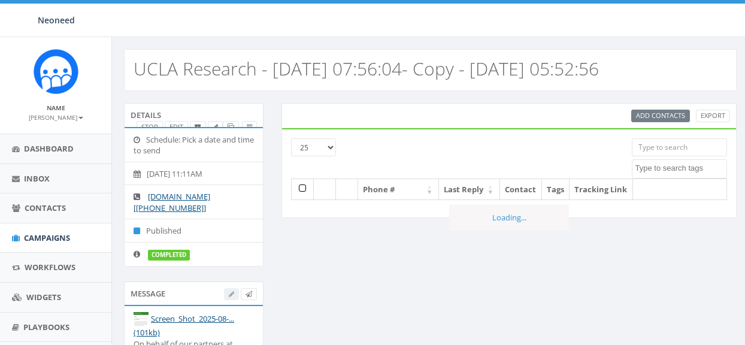 This screenshot has width=745, height=345. I want to click on th: Phone #, so click(399, 189).